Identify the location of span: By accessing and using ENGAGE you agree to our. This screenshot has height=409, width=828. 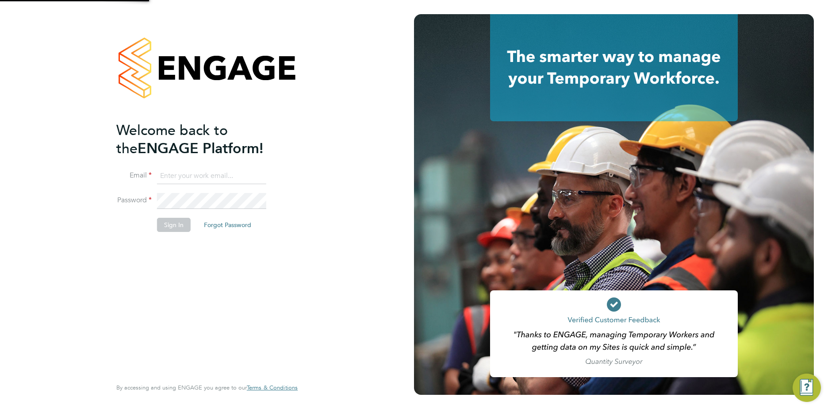
(207, 387).